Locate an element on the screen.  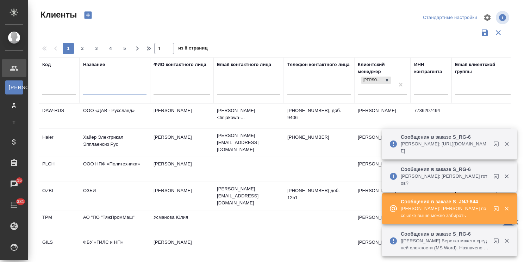
a: 15 is located at coordinates (14, 184).